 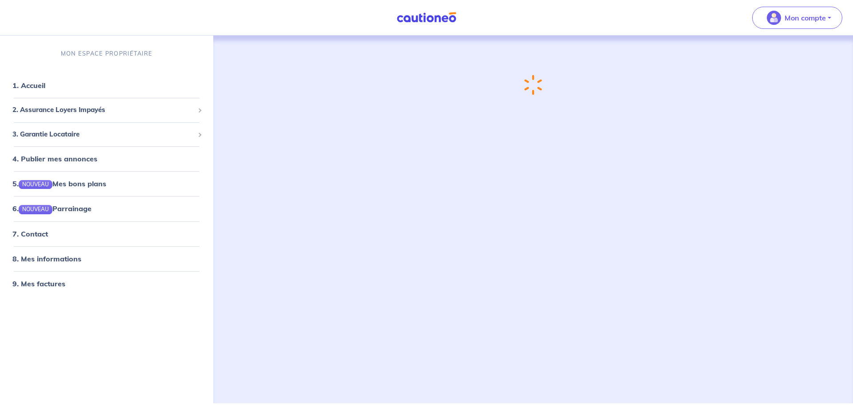 What do you see at coordinates (55, 159) in the screenshot?
I see `a: 4. Publier mes annonces` at bounding box center [55, 159].